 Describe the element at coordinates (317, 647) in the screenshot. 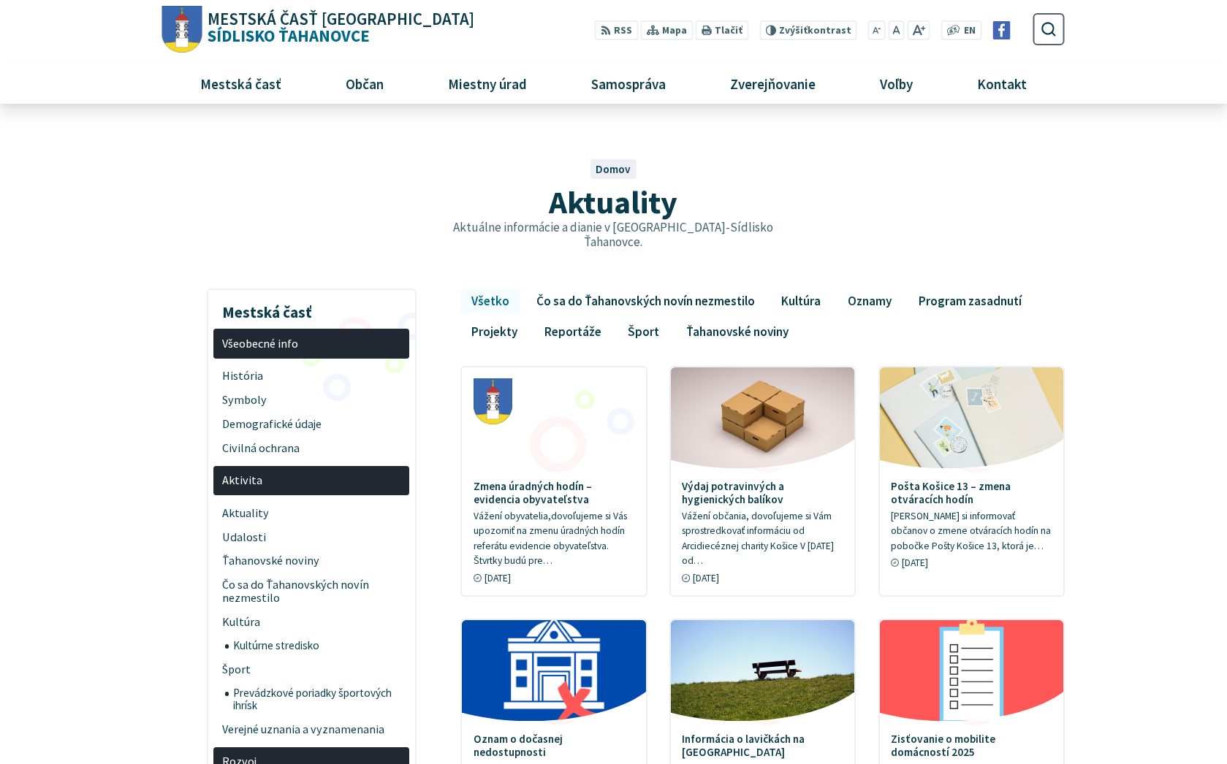

I see `a: Kultúrne stredisko` at that location.